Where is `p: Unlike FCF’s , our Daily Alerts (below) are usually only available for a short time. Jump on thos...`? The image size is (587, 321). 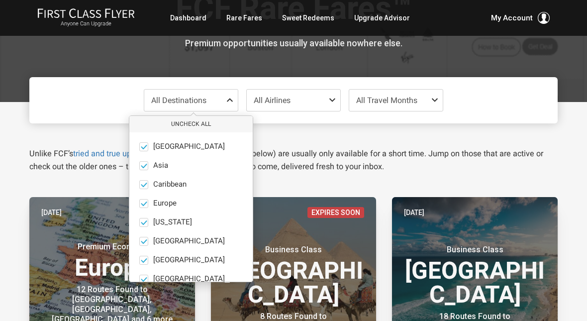 p: Unlike FCF’s , our Daily Alerts (below) are usually only available for a short time. Jump on thos... is located at coordinates (294, 160).